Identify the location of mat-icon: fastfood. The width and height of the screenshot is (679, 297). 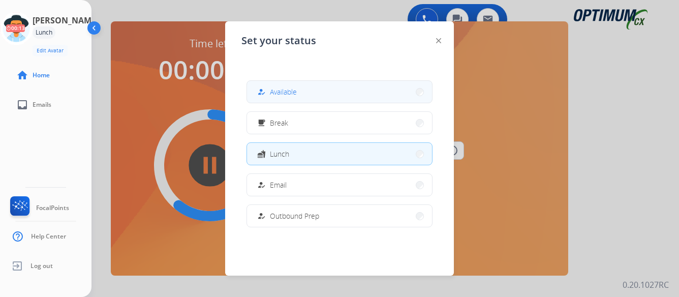
(261, 154).